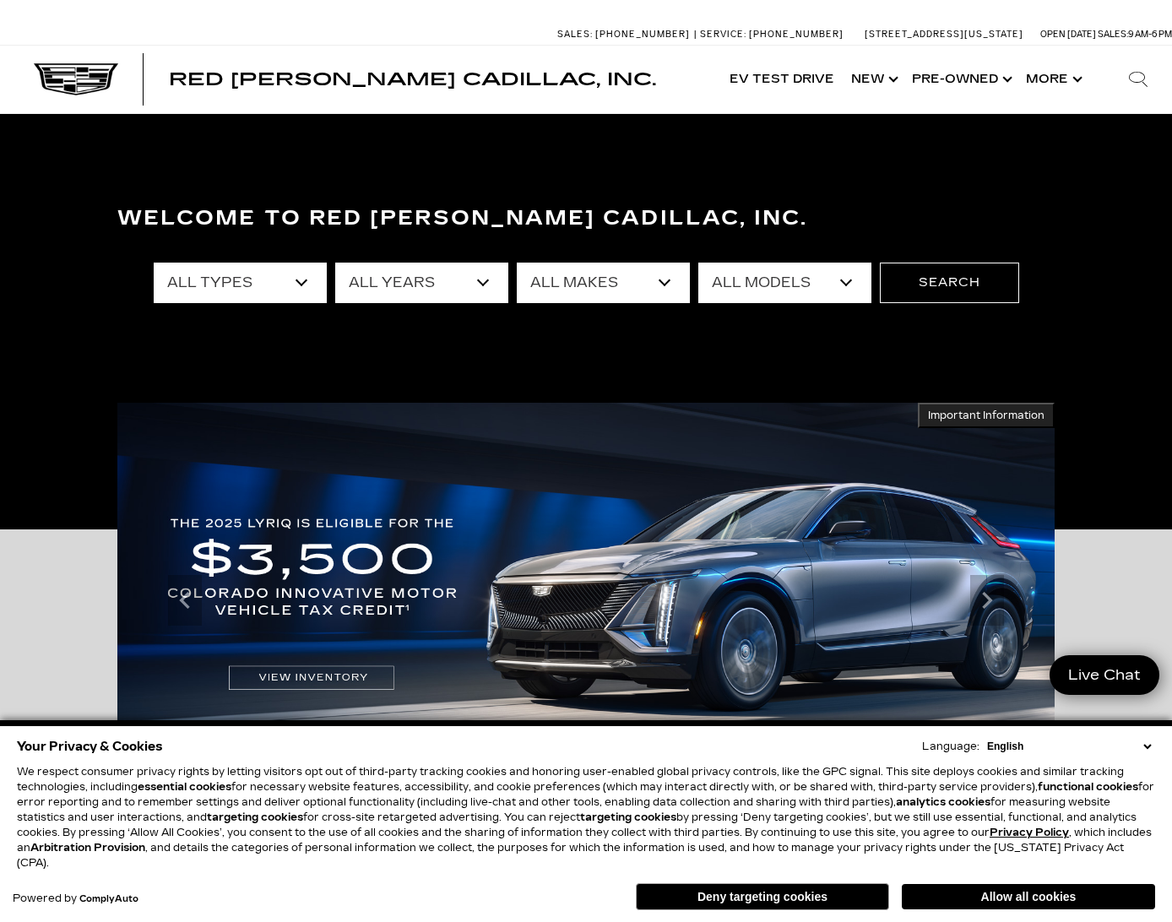 This screenshot has height=922, width=1172. What do you see at coordinates (1150, 34) in the screenshot?
I see `span: 9 AM-6 PM` at bounding box center [1150, 34].